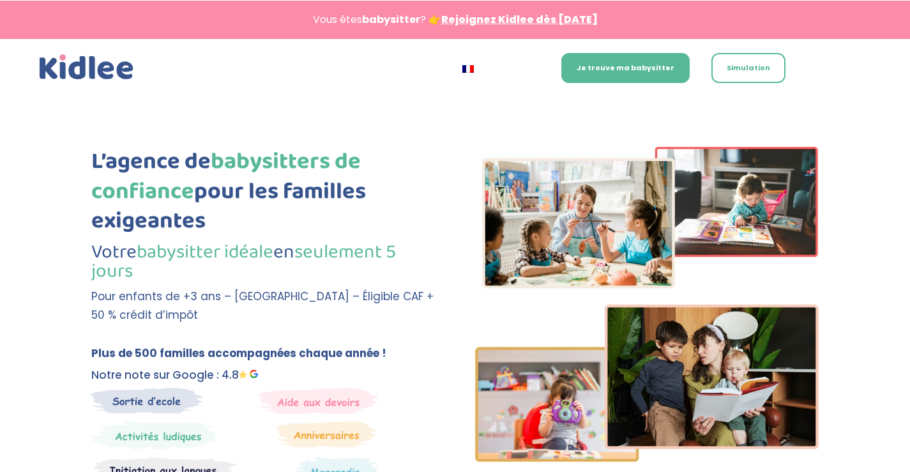 The width and height of the screenshot is (910, 472). What do you see at coordinates (455, 19) in the screenshot?
I see `span: Vous êtes ? 👉` at bounding box center [455, 19].